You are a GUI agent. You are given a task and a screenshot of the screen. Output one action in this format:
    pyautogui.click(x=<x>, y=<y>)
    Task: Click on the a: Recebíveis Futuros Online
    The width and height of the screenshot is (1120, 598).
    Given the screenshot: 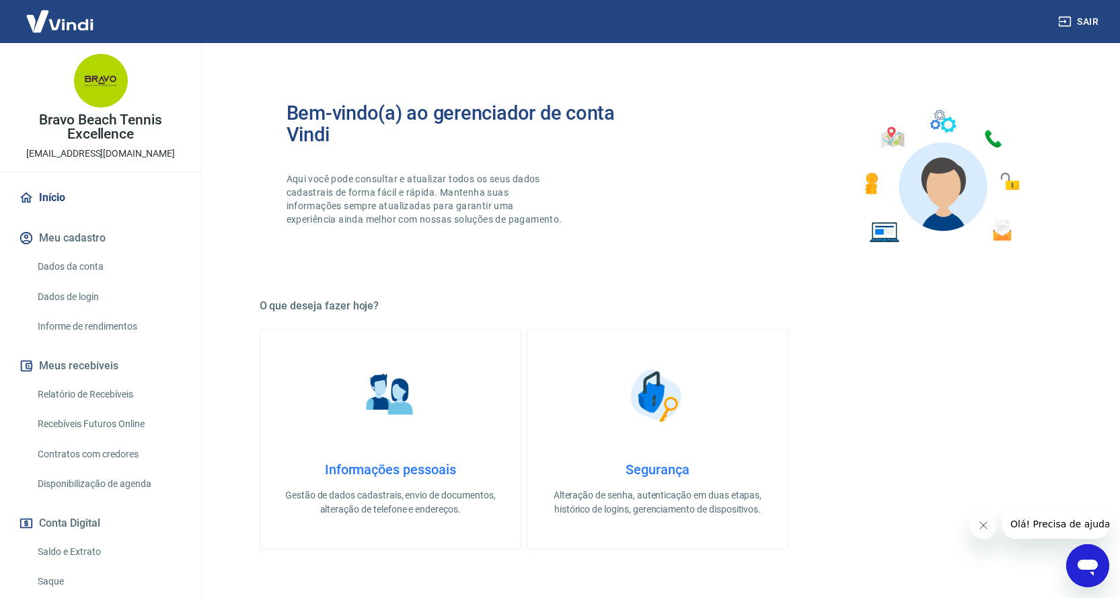 What is the action you would take?
    pyautogui.click(x=108, y=424)
    